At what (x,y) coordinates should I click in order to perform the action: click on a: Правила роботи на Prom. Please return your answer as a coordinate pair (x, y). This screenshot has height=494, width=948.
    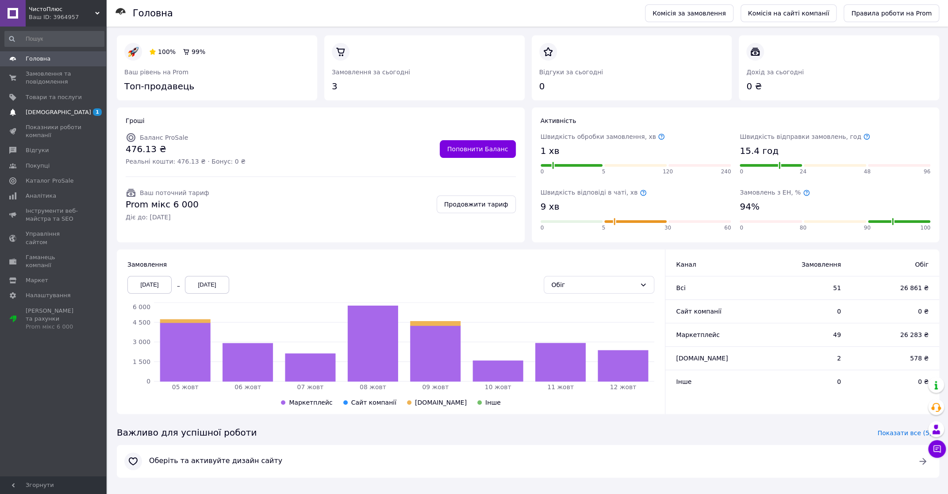
    Looking at the image, I should click on (891, 13).